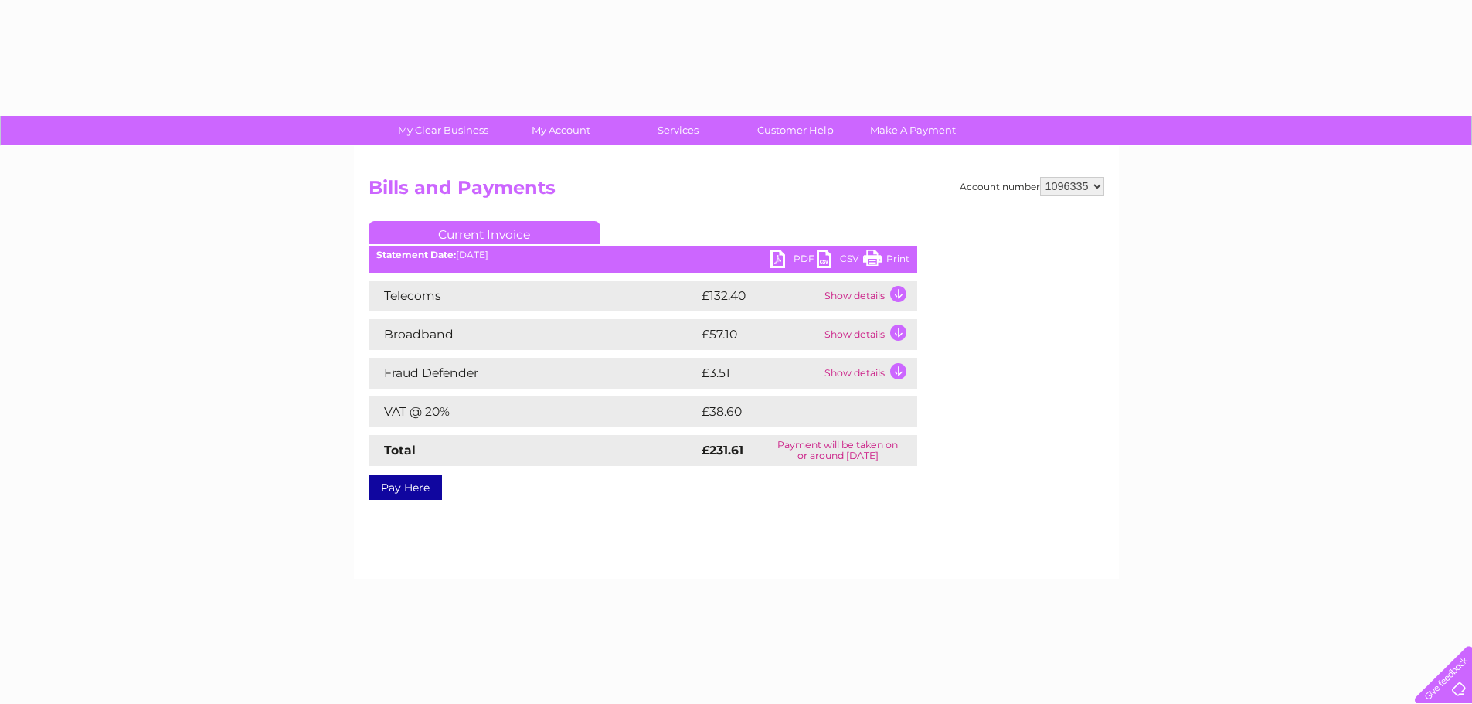 The height and width of the screenshot is (704, 1472). Describe the element at coordinates (443, 130) in the screenshot. I see `a: My Clear Business` at that location.